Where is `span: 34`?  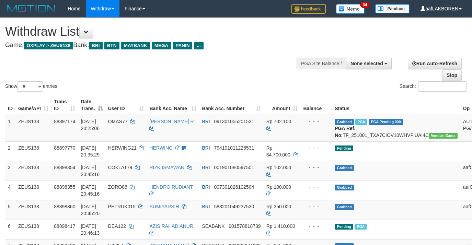 span: 34 is located at coordinates (364, 5).